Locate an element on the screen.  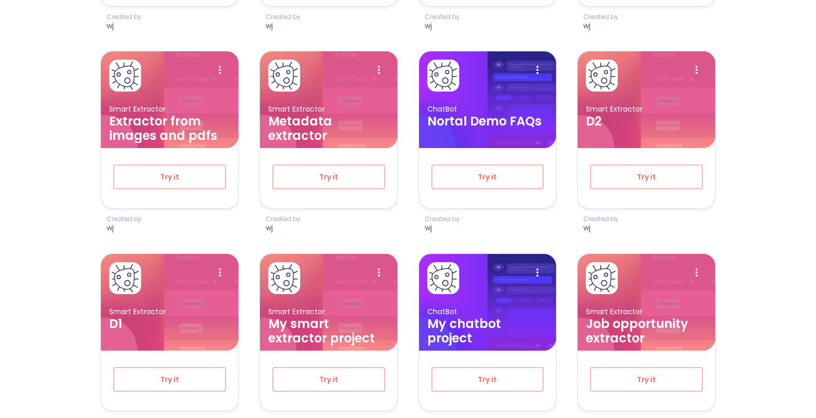
h3: My smart extractor project is located at coordinates (328, 331).